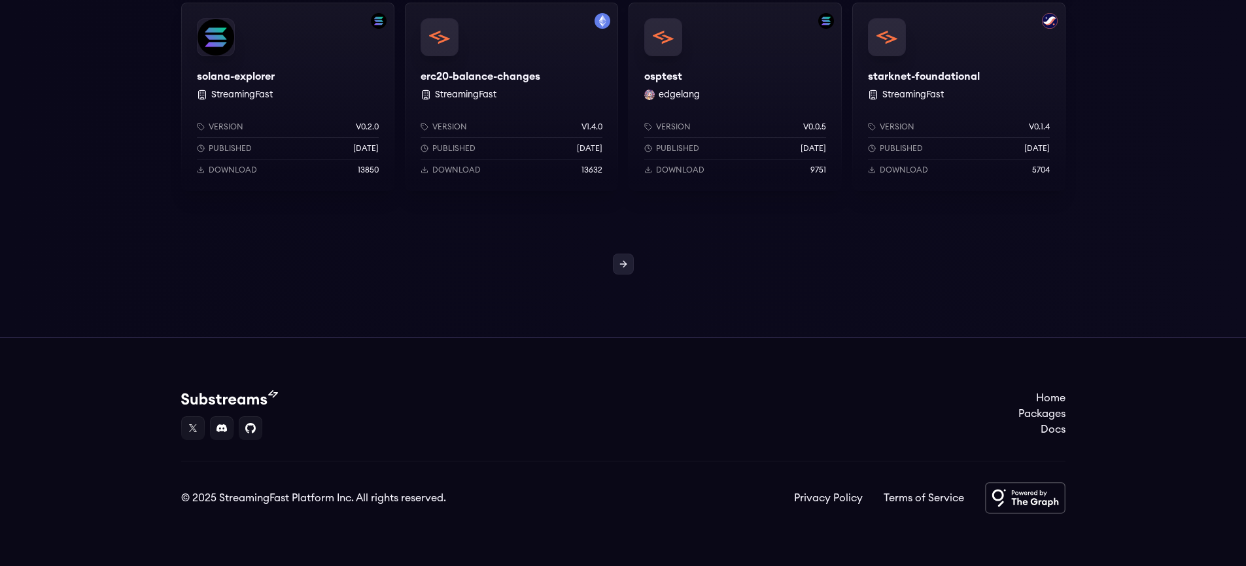  What do you see at coordinates (602, 21) in the screenshot?
I see `img: Filter by mainnet network` at bounding box center [602, 21].